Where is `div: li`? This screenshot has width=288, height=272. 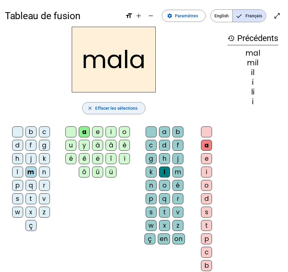 div: li is located at coordinates (253, 92).